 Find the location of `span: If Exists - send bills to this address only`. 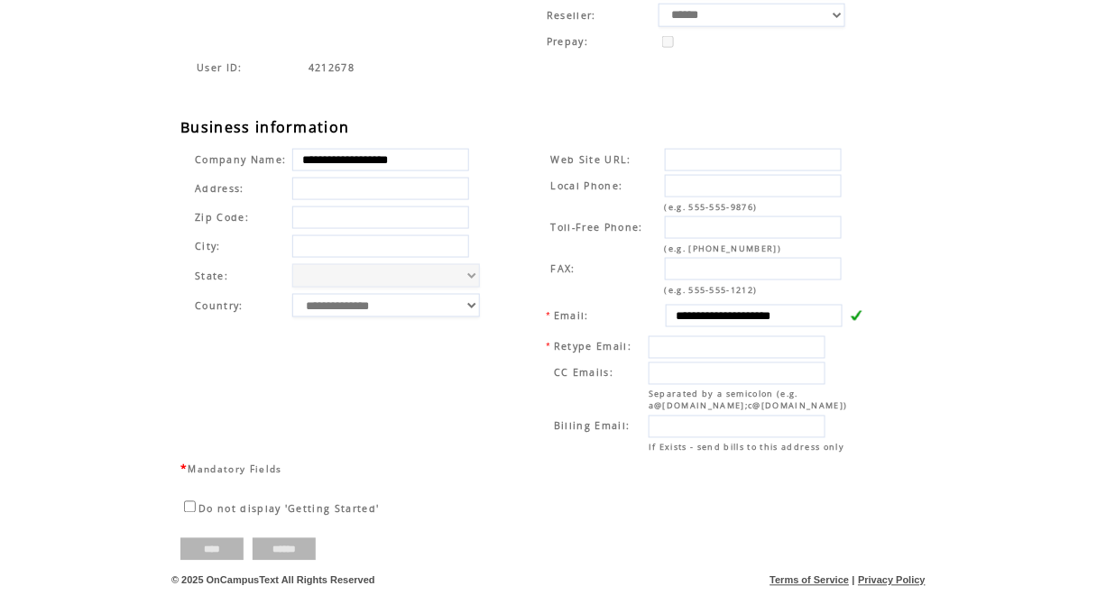

span: If Exists - send bills to this address only is located at coordinates (746, 447).